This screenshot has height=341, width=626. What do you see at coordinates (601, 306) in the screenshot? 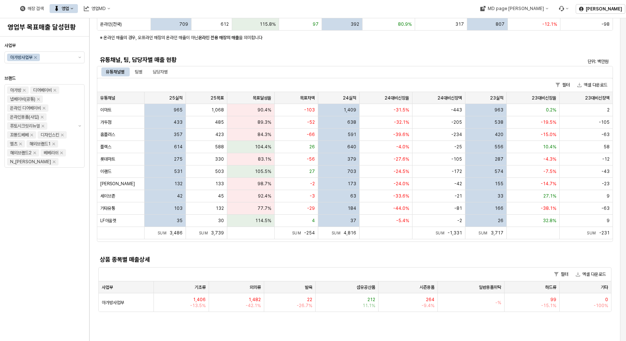
I see `span: -100%` at bounding box center [601, 306].